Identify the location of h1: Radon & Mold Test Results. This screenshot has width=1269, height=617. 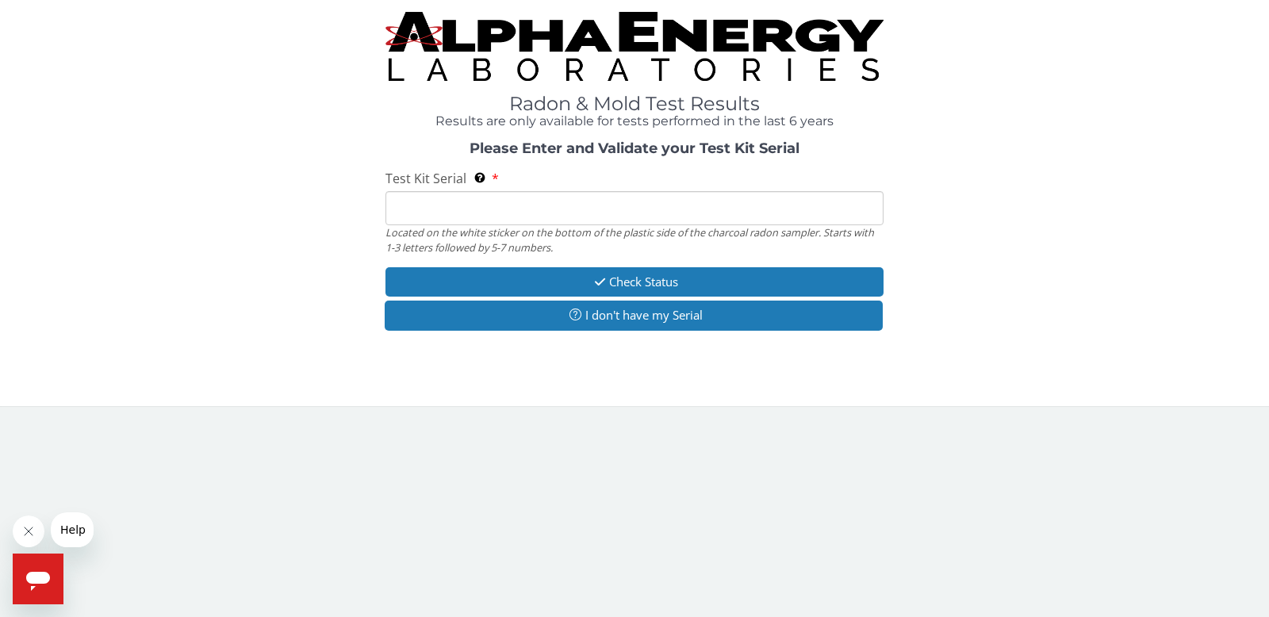
(635, 104).